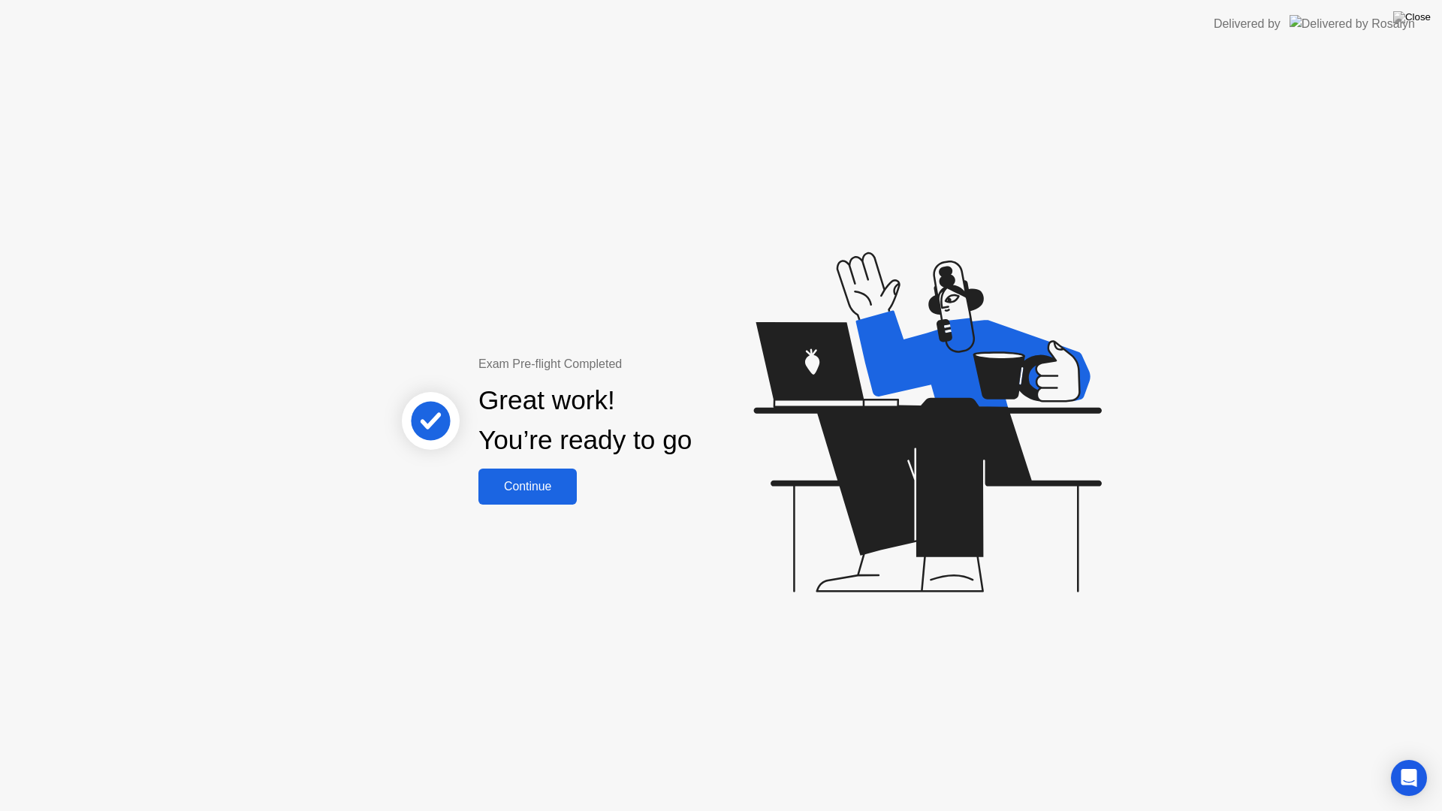 This screenshot has width=1442, height=811. What do you see at coordinates (527, 487) in the screenshot?
I see `button: Continue` at bounding box center [527, 487].